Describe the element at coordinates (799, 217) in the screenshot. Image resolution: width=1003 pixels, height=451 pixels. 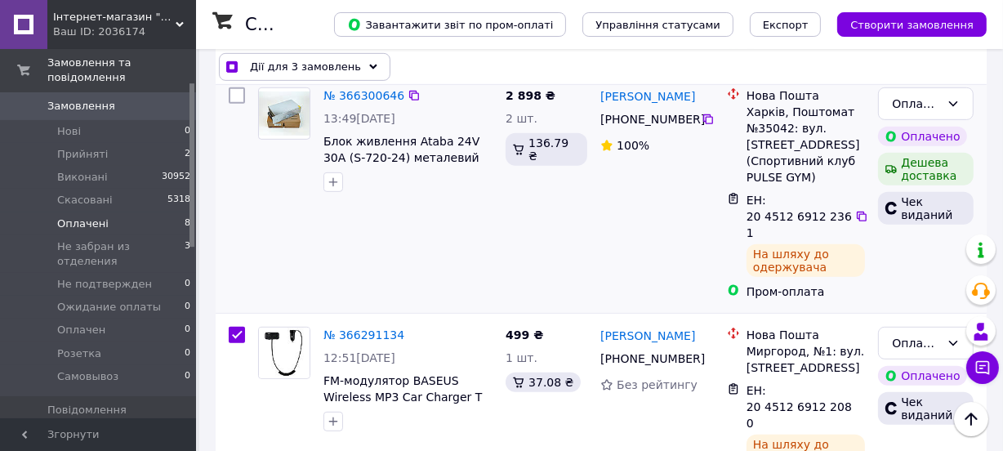
I see `span: ЕН: 20 4512 6912 2361` at that location.